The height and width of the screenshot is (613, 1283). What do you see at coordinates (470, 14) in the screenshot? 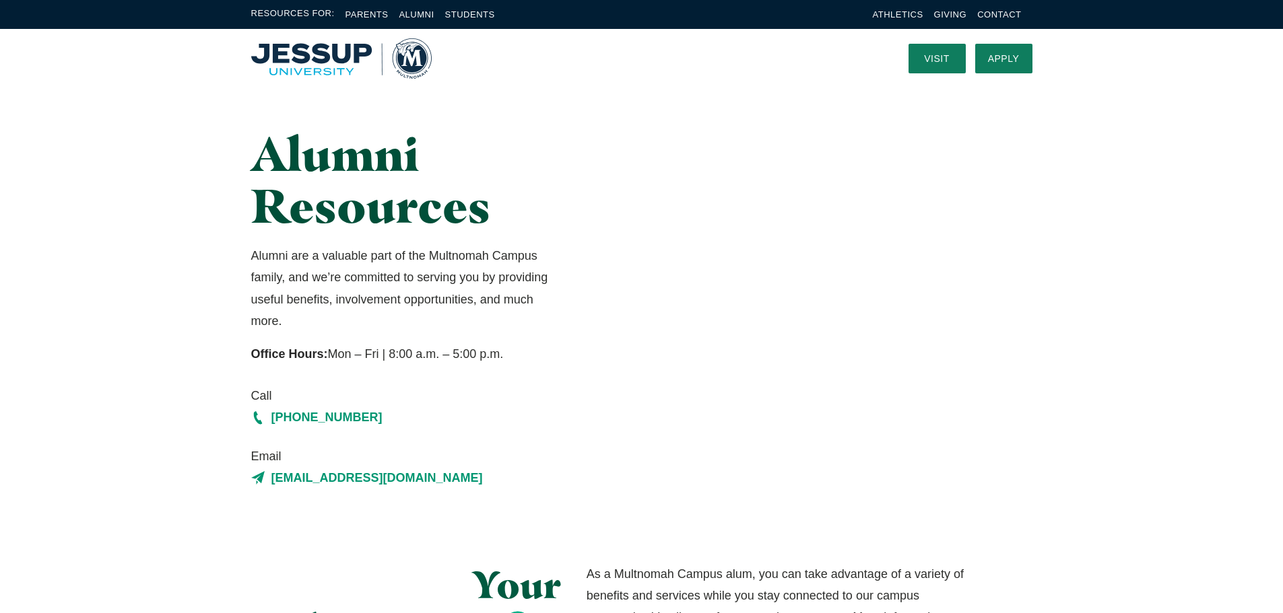
I see `a: Students` at bounding box center [470, 14].